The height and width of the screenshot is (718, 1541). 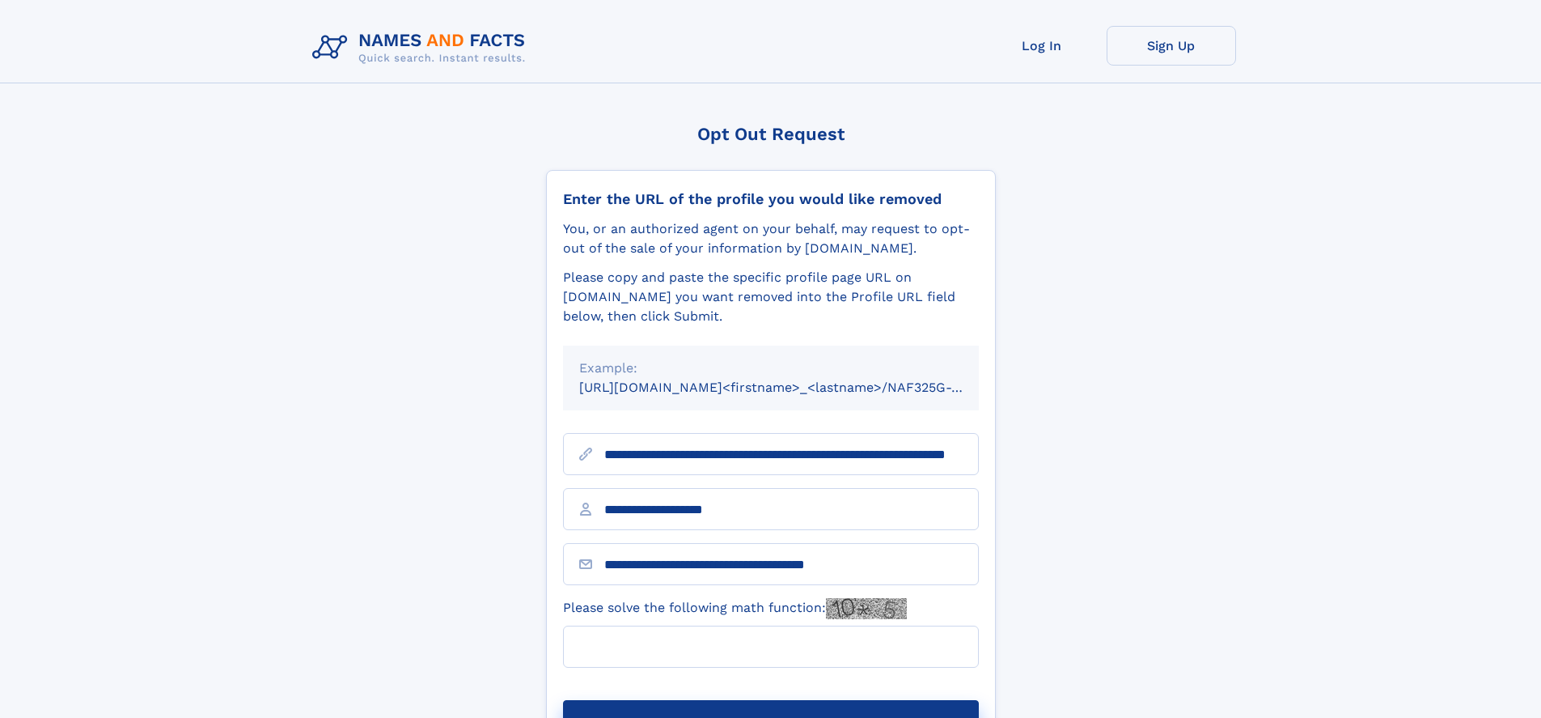 What do you see at coordinates (771, 368) in the screenshot?
I see `div: Example:` at bounding box center [771, 368].